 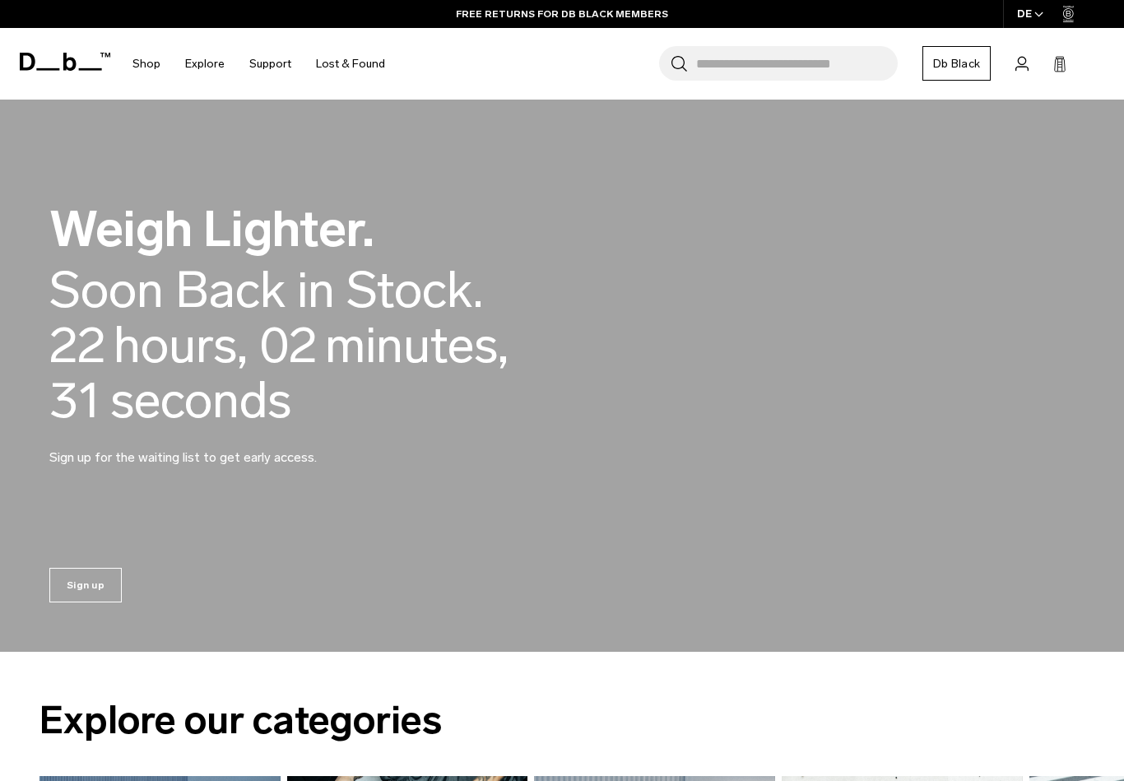 What do you see at coordinates (247, 448) in the screenshot?
I see `p: Sign up for the waiting list to get early access.` at bounding box center [247, 448].